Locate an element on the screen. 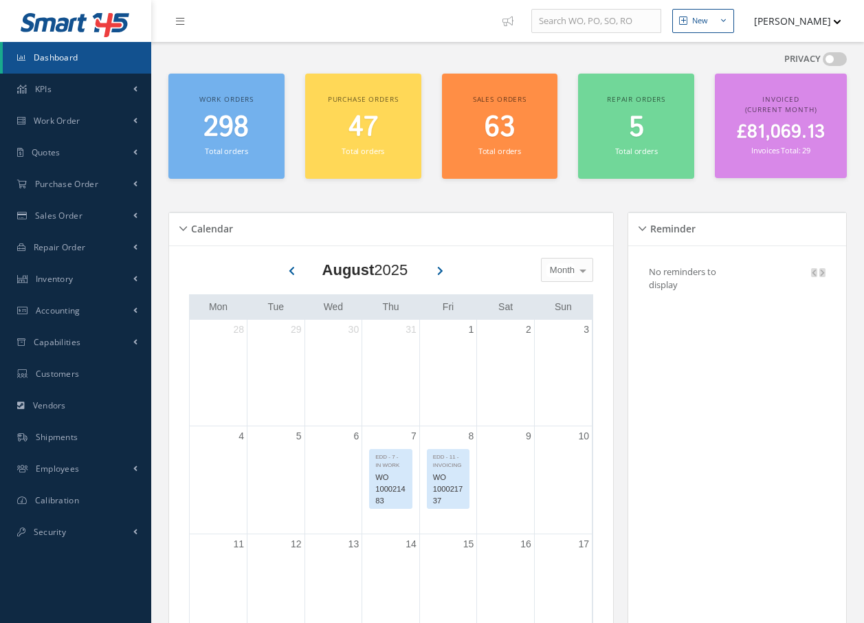  span: Inventory is located at coordinates (54, 278).